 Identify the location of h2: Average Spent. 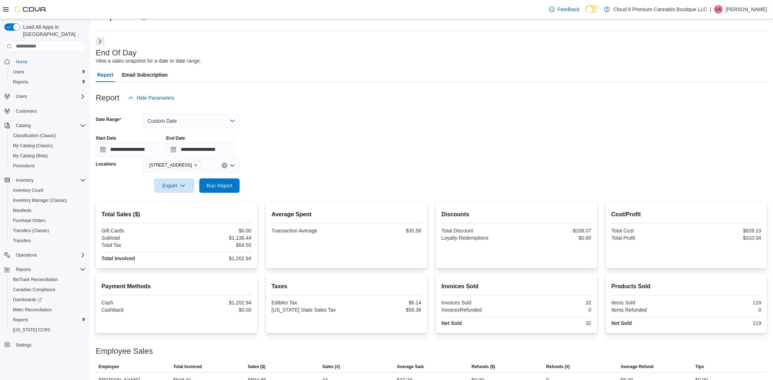
(346, 214).